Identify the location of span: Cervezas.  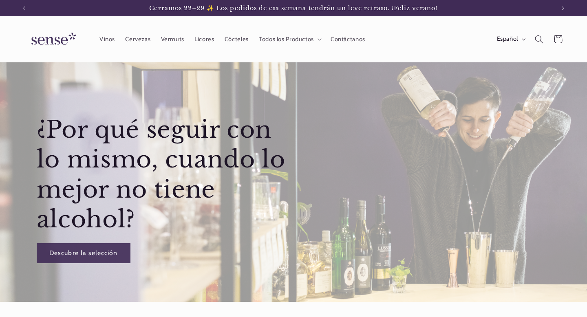
(138, 39).